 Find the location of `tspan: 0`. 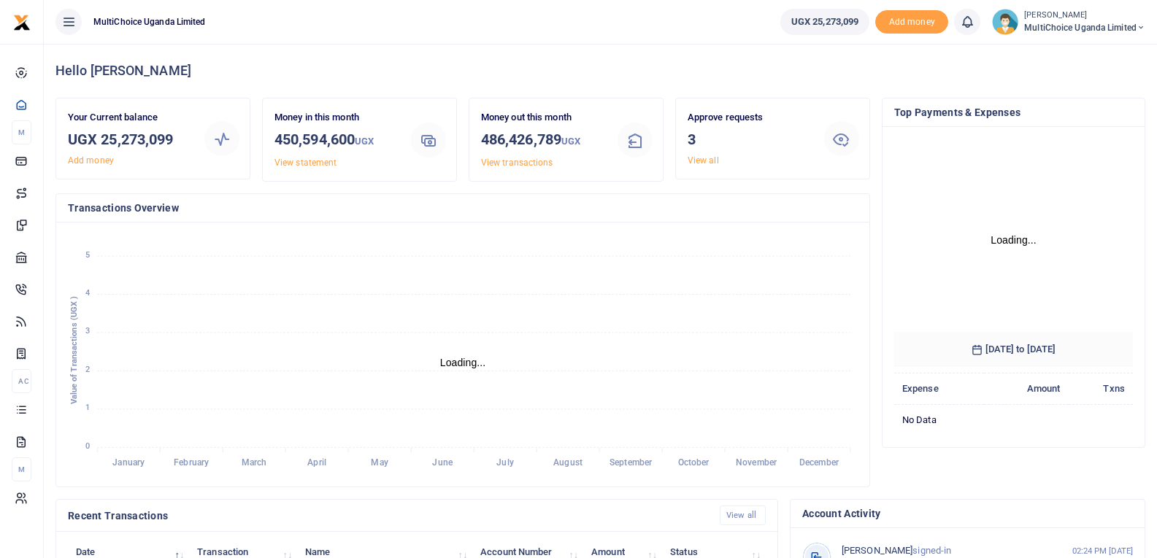

tspan: 0 is located at coordinates (88, 446).